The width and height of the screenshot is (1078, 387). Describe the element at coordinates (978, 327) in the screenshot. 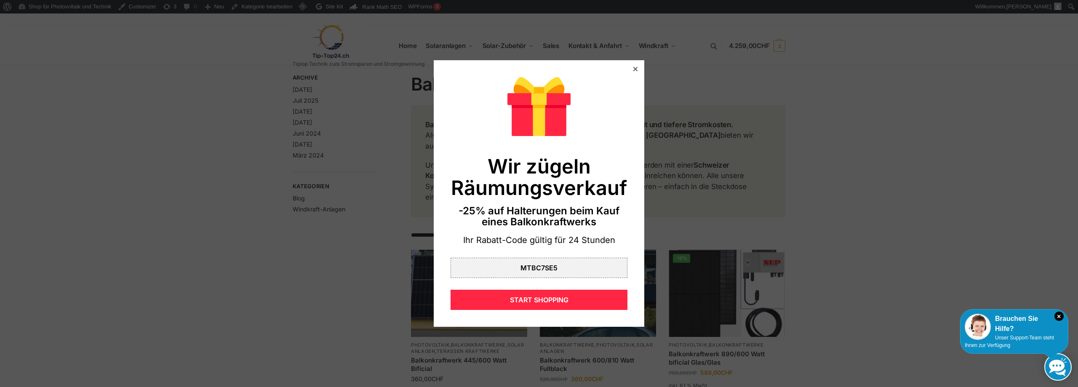

I see `img: Customer service` at that location.